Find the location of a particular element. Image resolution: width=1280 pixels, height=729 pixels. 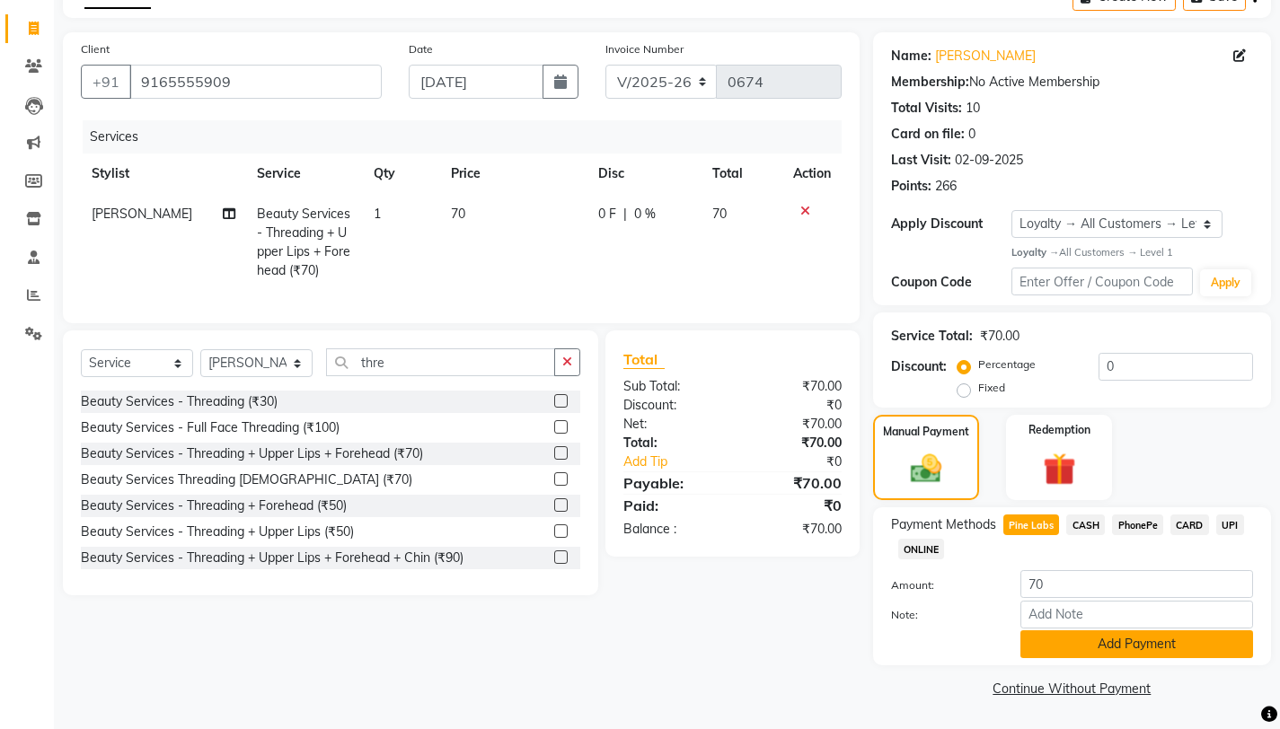

div: Card on file: is located at coordinates (928, 134).